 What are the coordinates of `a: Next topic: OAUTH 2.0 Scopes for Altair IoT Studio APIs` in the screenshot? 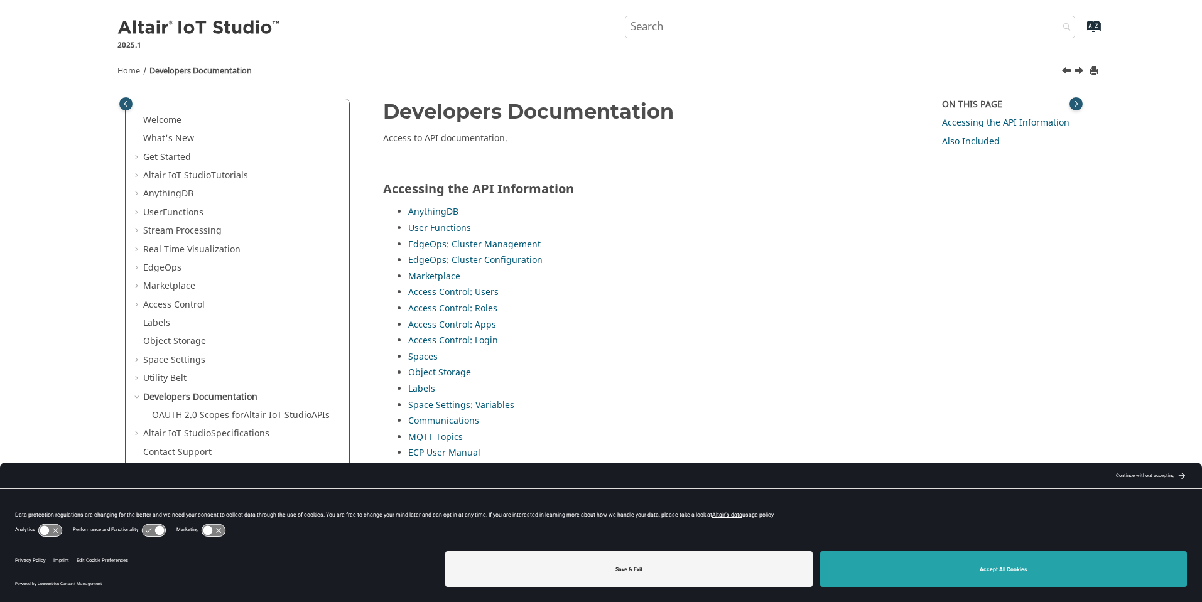 It's located at (1080, 72).